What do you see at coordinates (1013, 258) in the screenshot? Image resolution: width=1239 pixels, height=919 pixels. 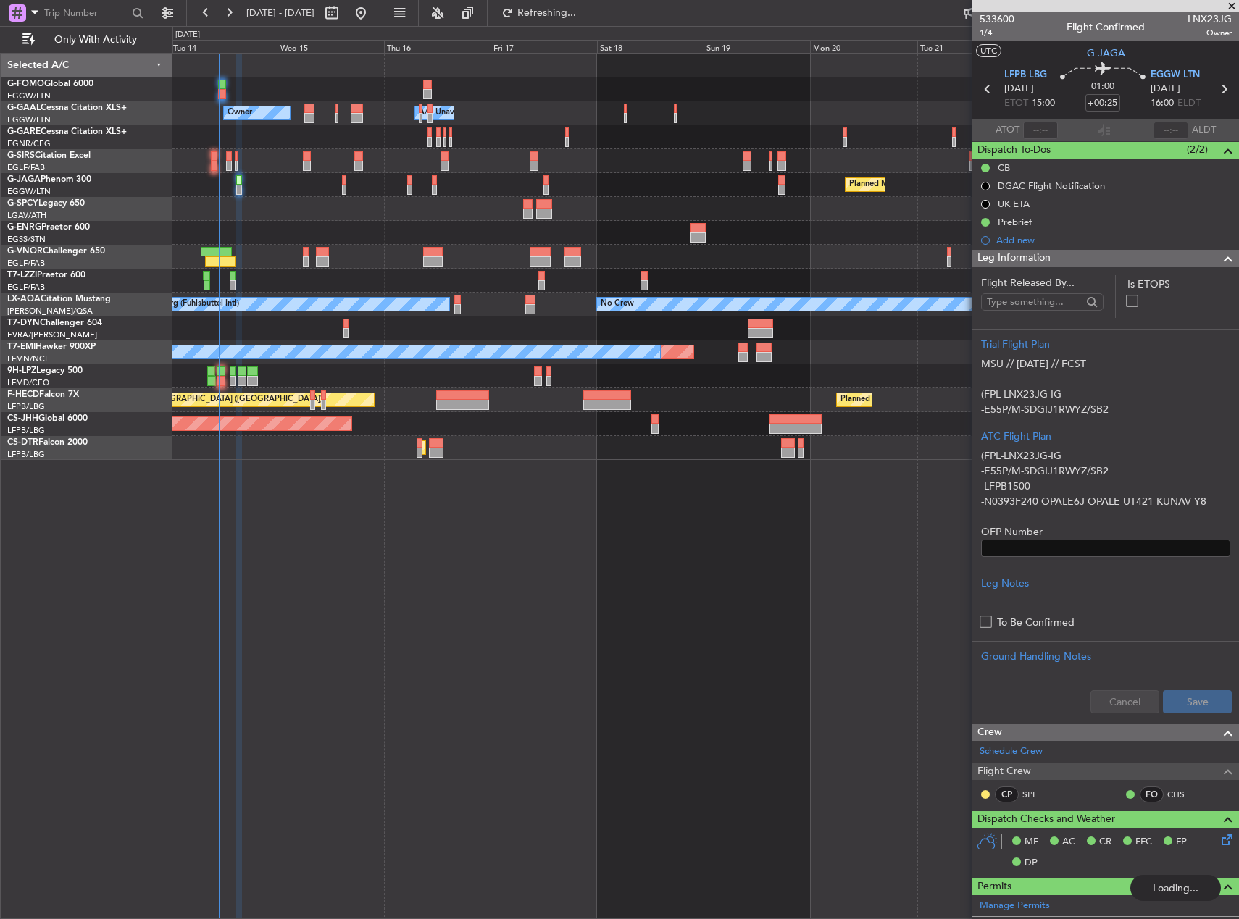 I see `span: Leg Information` at bounding box center [1013, 258].